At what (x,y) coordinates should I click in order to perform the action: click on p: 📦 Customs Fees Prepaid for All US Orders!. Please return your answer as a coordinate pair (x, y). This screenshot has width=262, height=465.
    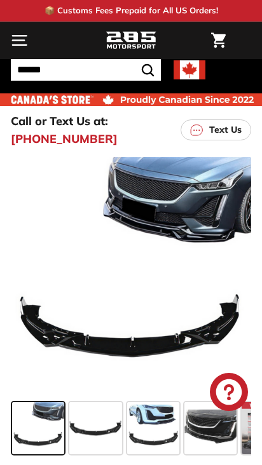
    Looking at the image, I should click on (131, 11).